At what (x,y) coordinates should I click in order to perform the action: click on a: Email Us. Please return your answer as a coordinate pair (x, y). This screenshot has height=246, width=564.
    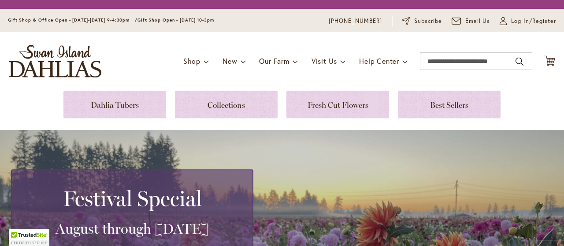
    Looking at the image, I should click on (471, 21).